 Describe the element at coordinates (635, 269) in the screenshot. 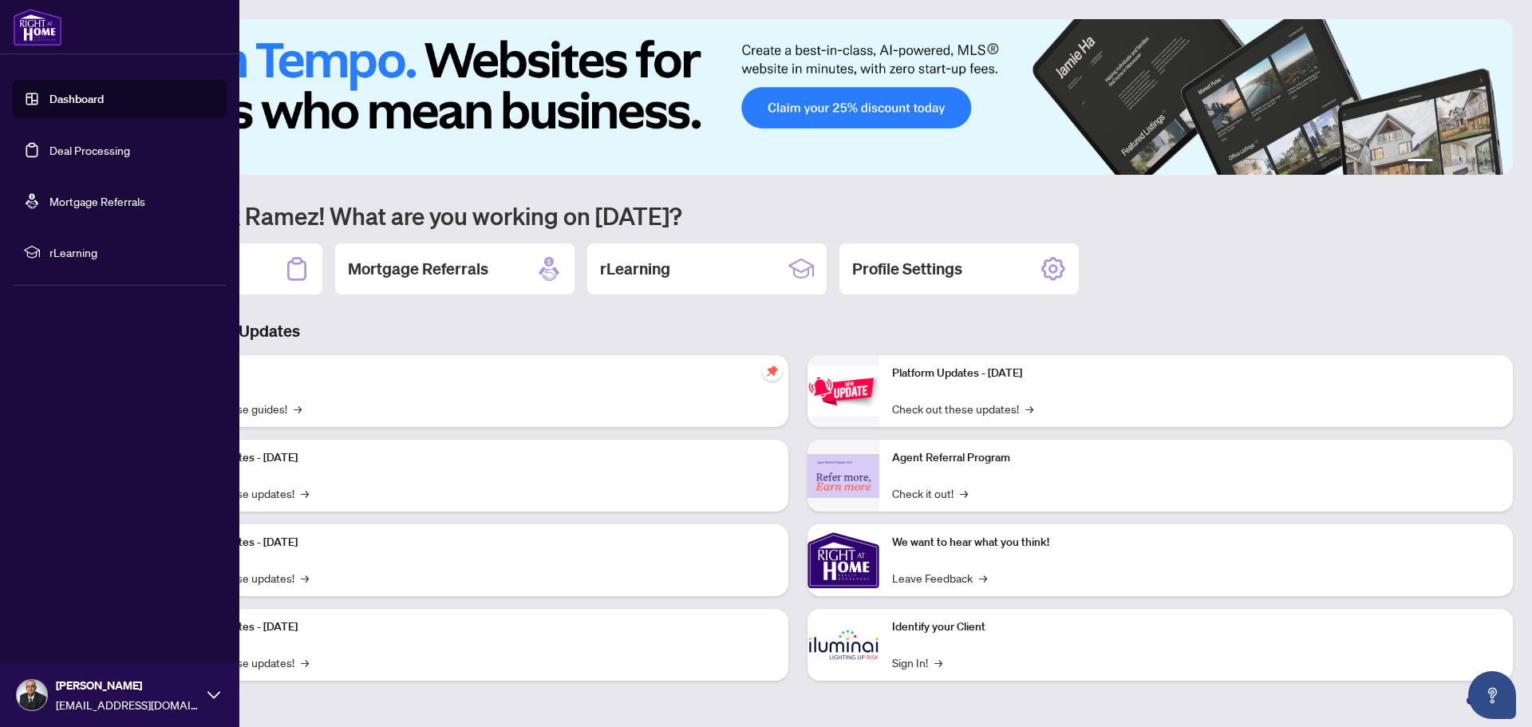

I see `h2: rLearning` at that location.